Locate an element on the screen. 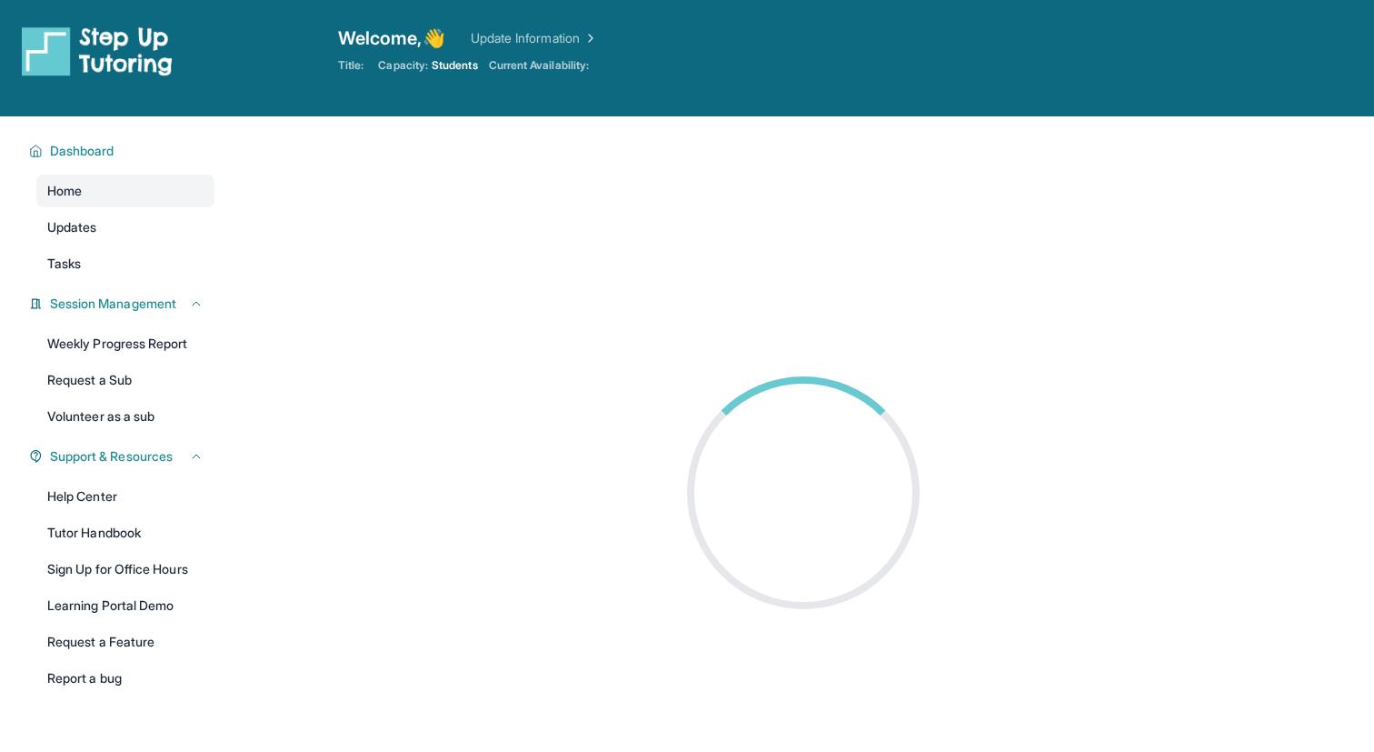  a: Request a Sub is located at coordinates (125, 380).